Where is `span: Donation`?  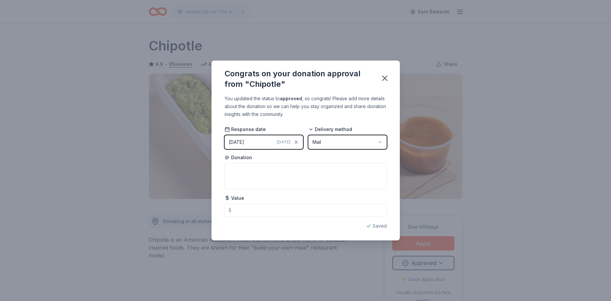 span: Donation is located at coordinates (238, 157).